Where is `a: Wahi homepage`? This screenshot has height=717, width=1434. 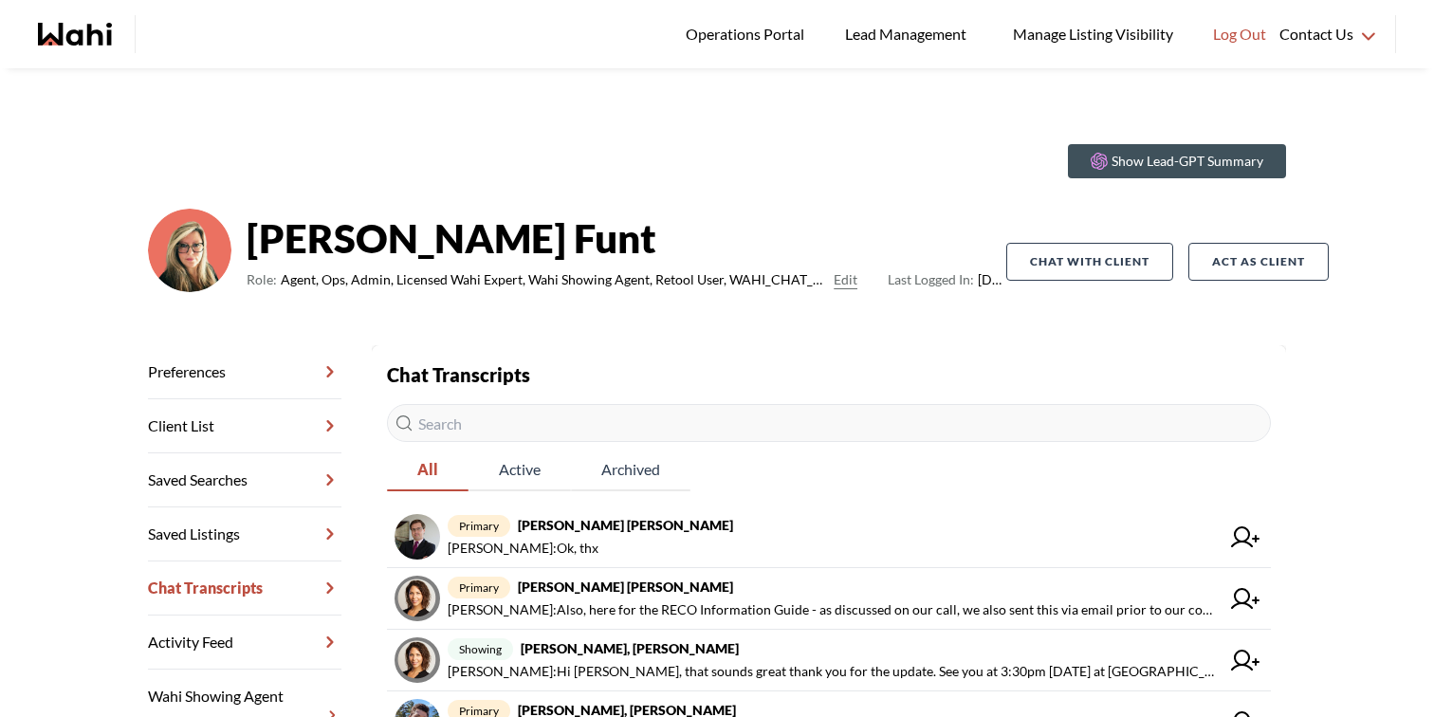
a: Wahi homepage is located at coordinates (75, 34).